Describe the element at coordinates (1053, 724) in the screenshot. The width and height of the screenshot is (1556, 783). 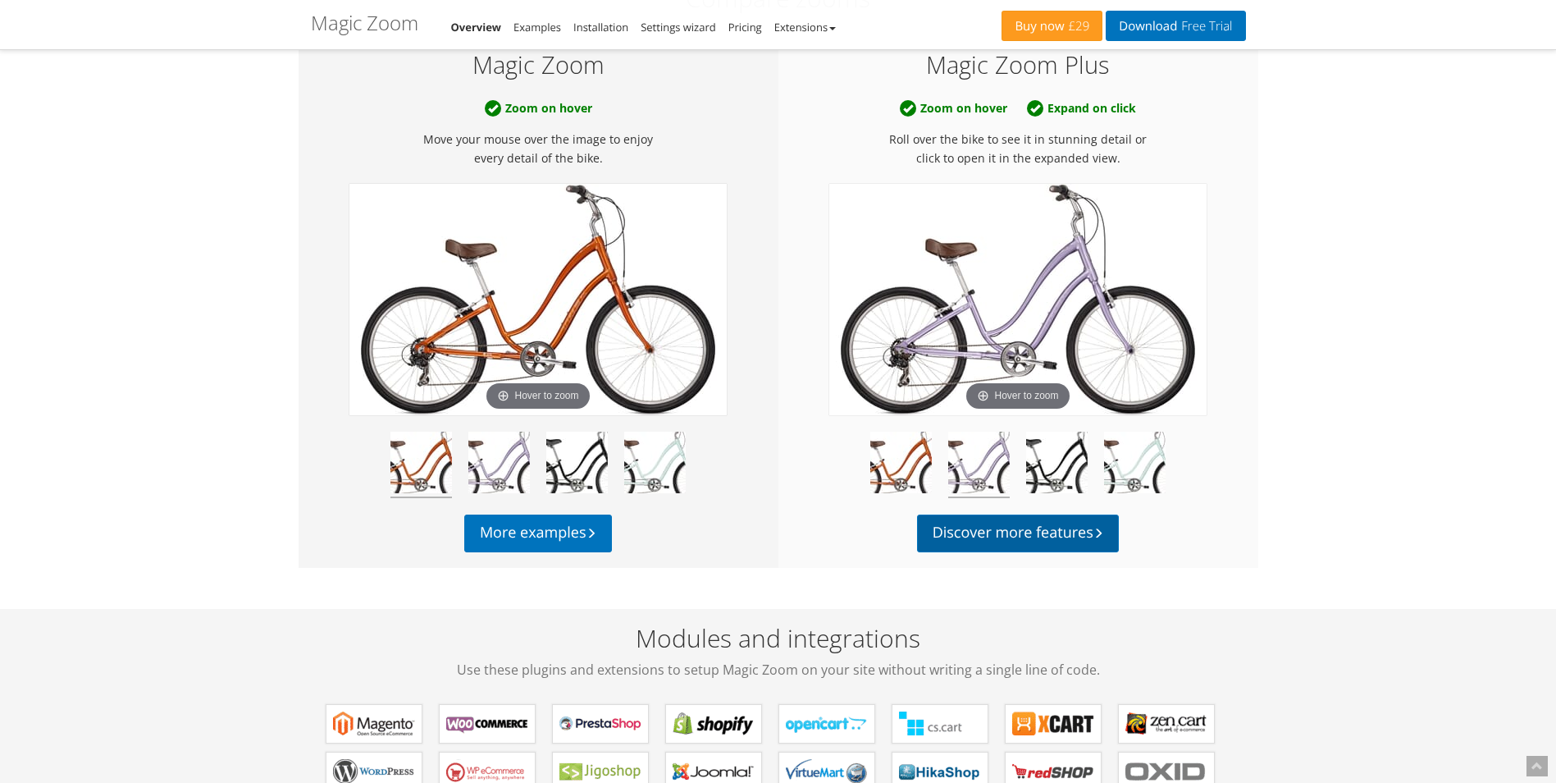
I see `b: Magic Zoom for X-Cart` at that location.